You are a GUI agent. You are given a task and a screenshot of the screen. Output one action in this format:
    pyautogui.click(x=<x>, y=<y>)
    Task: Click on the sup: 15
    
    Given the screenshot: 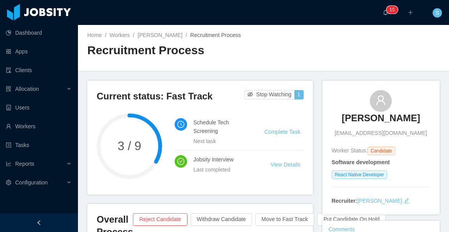 What is the action you would take?
    pyautogui.click(x=392, y=10)
    